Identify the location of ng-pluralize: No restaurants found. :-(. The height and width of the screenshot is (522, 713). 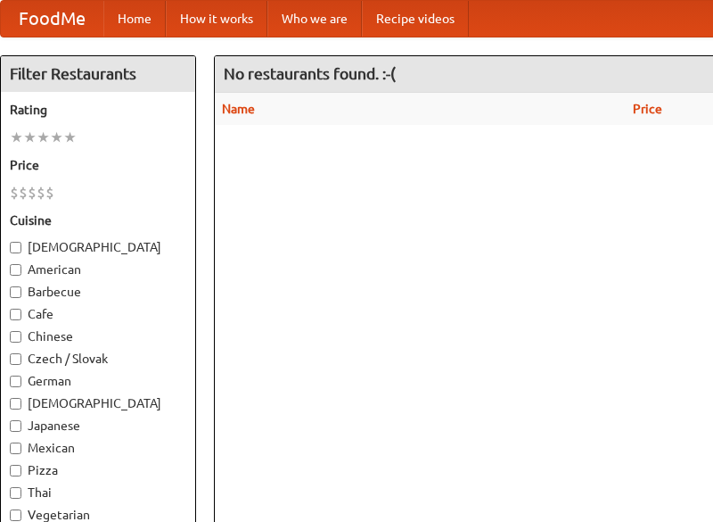
(309, 73).